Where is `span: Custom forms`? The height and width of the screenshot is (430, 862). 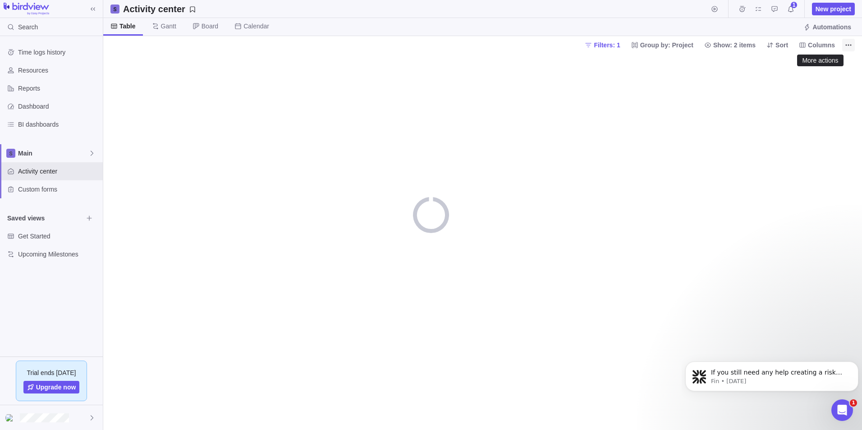
span: Custom forms is located at coordinates (59, 189).